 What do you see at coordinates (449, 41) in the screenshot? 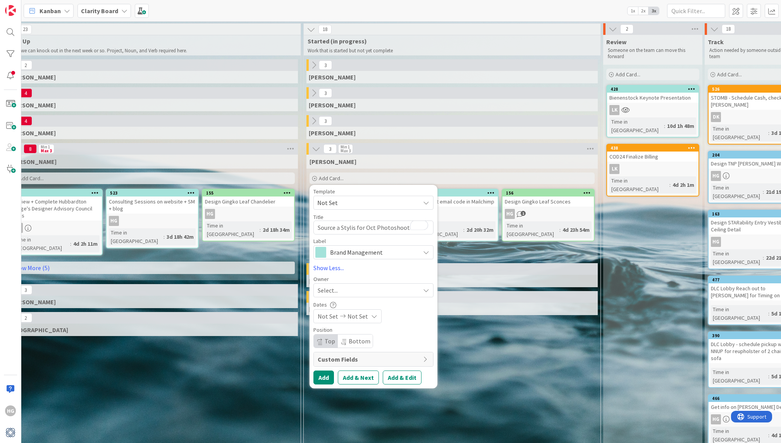
I see `span: Started (in progress)` at bounding box center [449, 41].